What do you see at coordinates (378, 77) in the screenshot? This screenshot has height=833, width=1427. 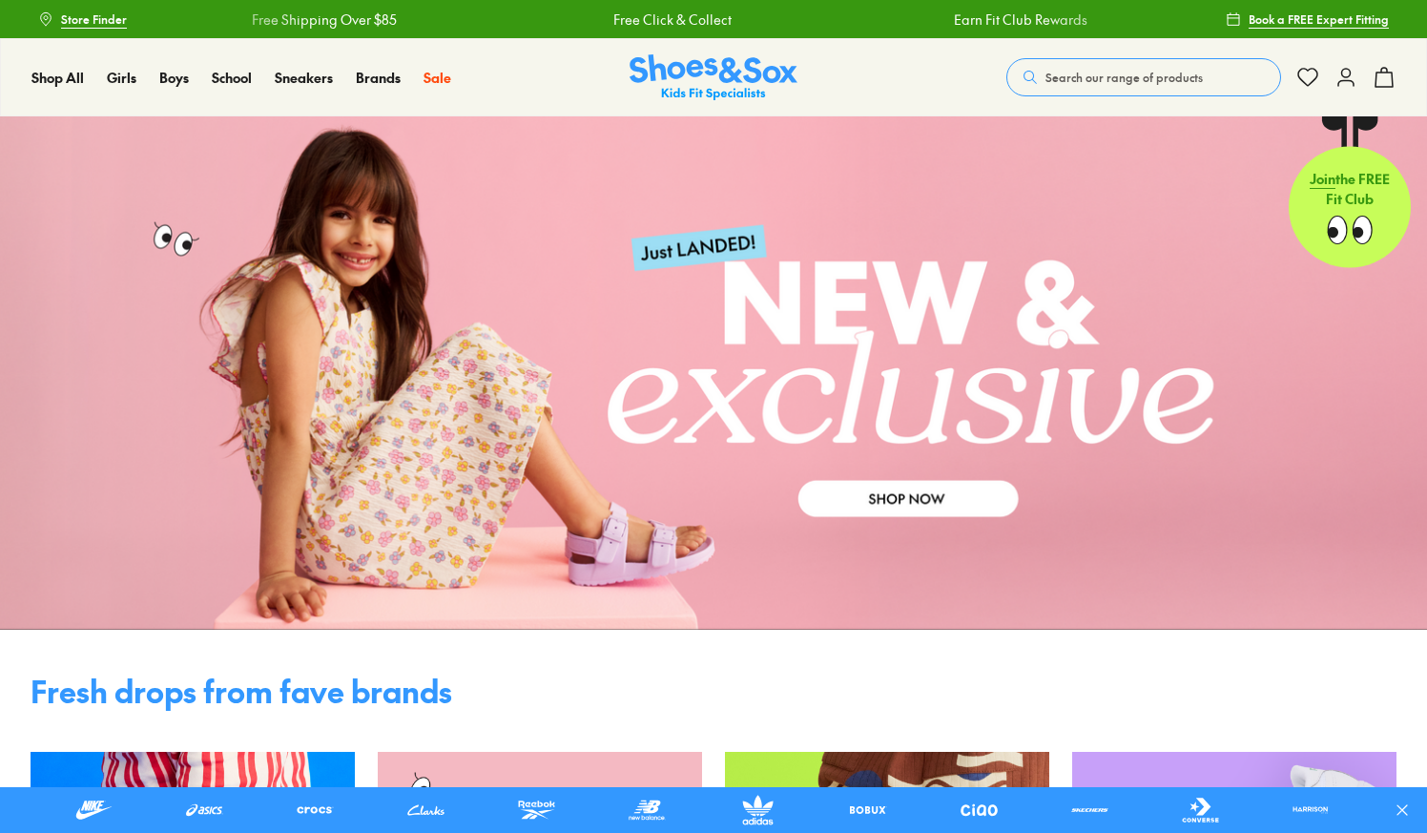 I see `a: Brands` at bounding box center [378, 77].